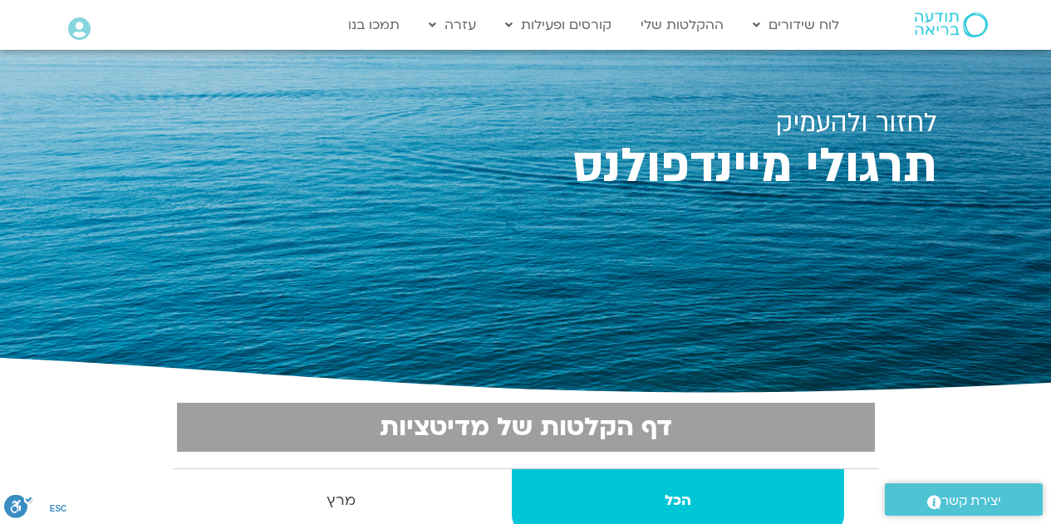 The image size is (1051, 524). Describe the element at coordinates (682, 25) in the screenshot. I see `a: ההקלטות שלי` at that location.